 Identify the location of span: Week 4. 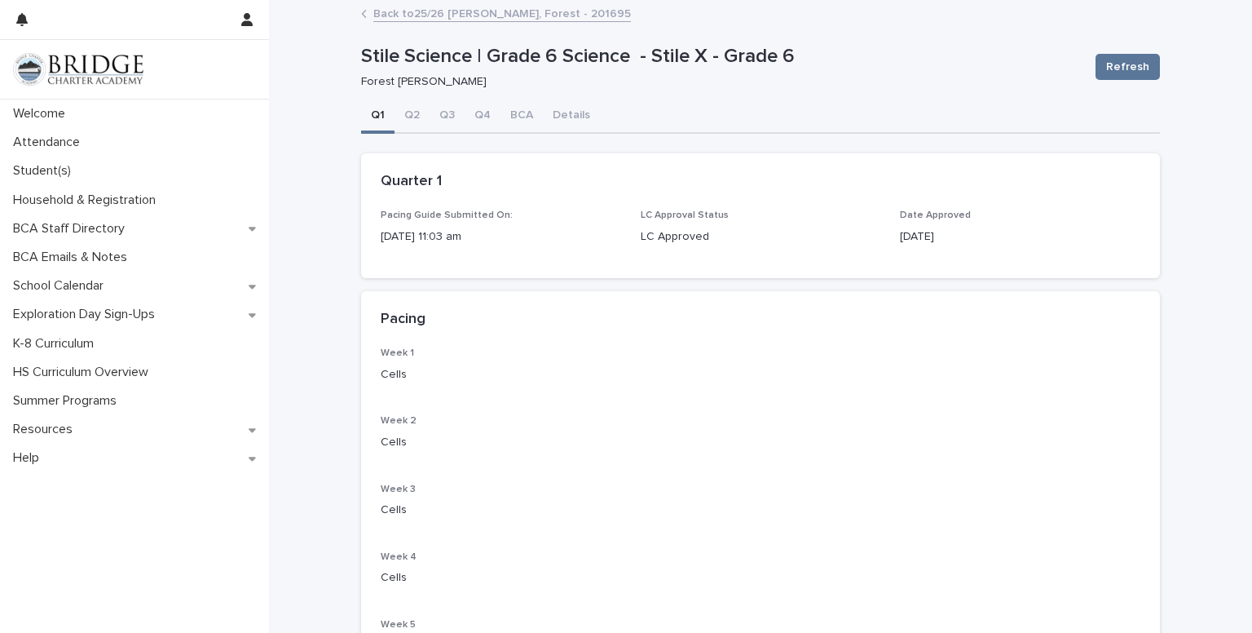
(399, 557).